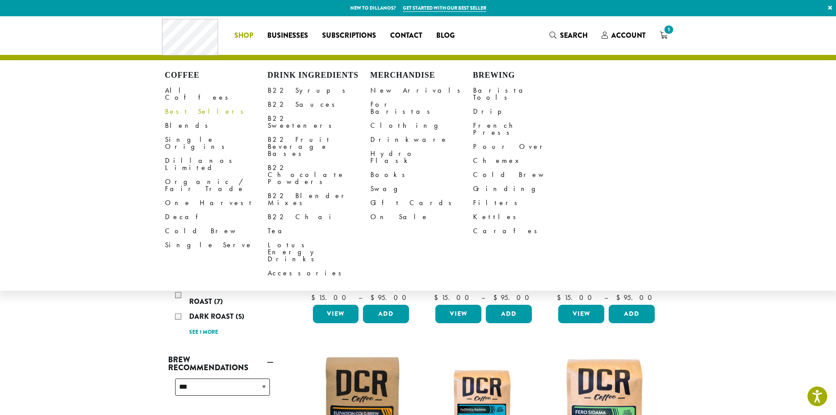 Image resolution: width=836 pixels, height=415 pixels. What do you see at coordinates (319, 252) in the screenshot?
I see `a: Lotus Energy Drinks` at bounding box center [319, 252].